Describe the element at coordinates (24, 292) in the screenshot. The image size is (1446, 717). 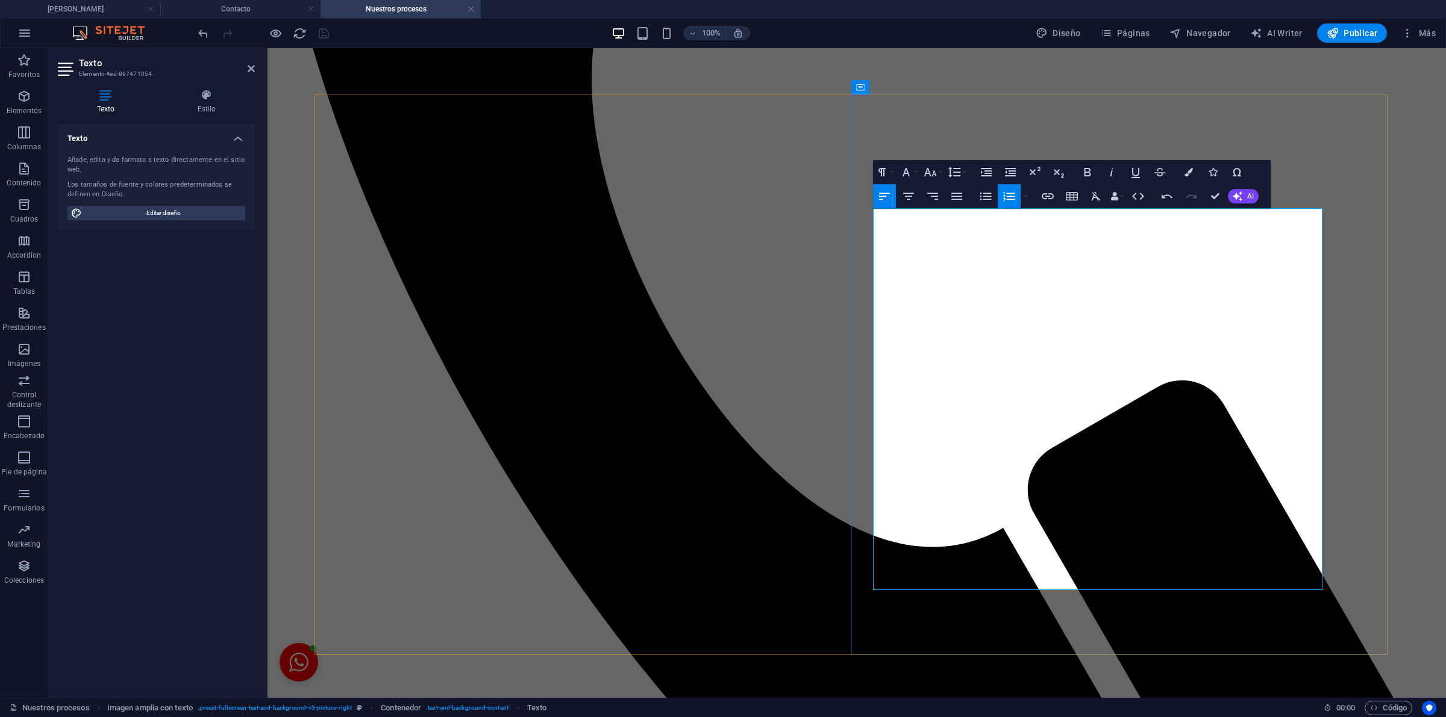
I see `p: Tablas` at that location.